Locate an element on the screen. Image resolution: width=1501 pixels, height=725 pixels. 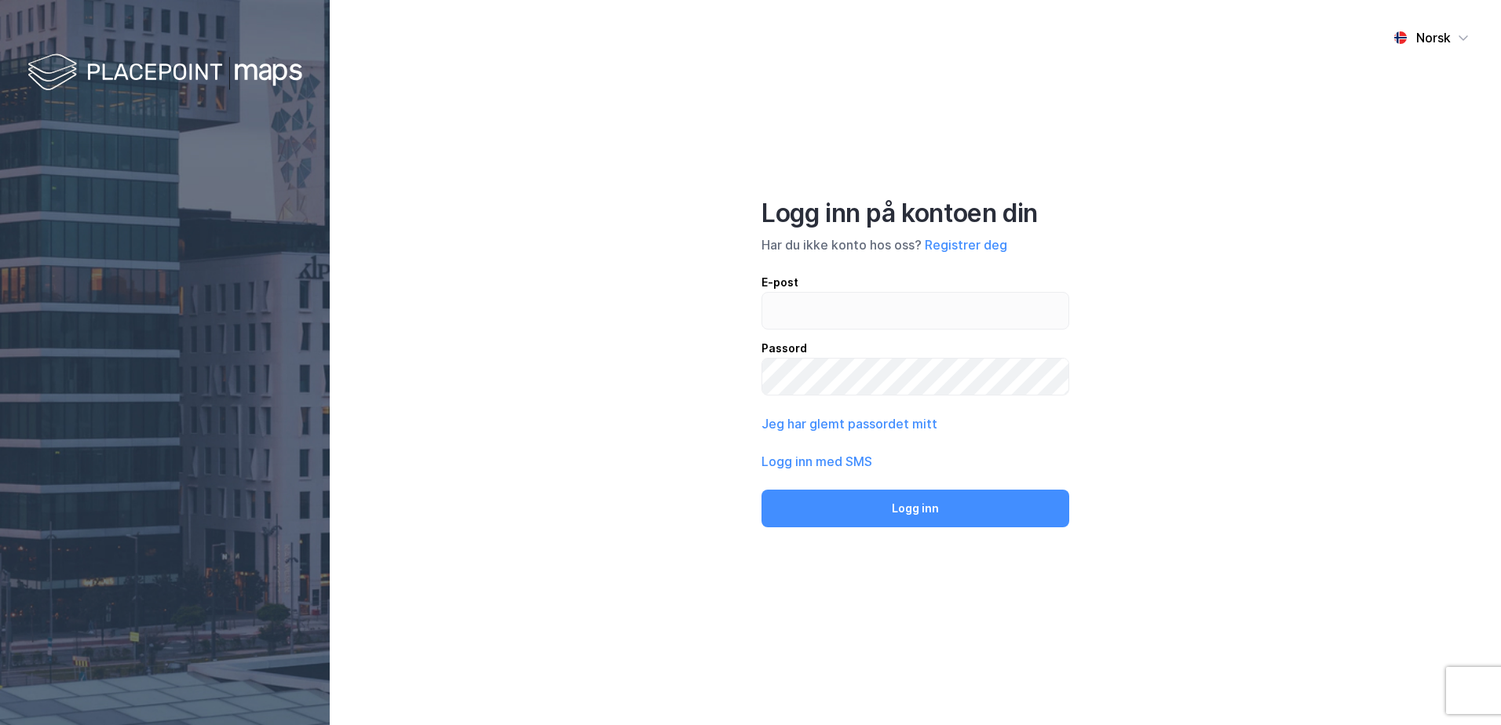
div: Chat Widget is located at coordinates (1462, 688).